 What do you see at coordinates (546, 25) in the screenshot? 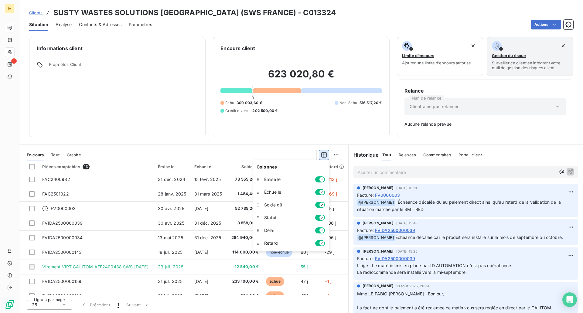
I see `button: Actions` at bounding box center [546, 25].